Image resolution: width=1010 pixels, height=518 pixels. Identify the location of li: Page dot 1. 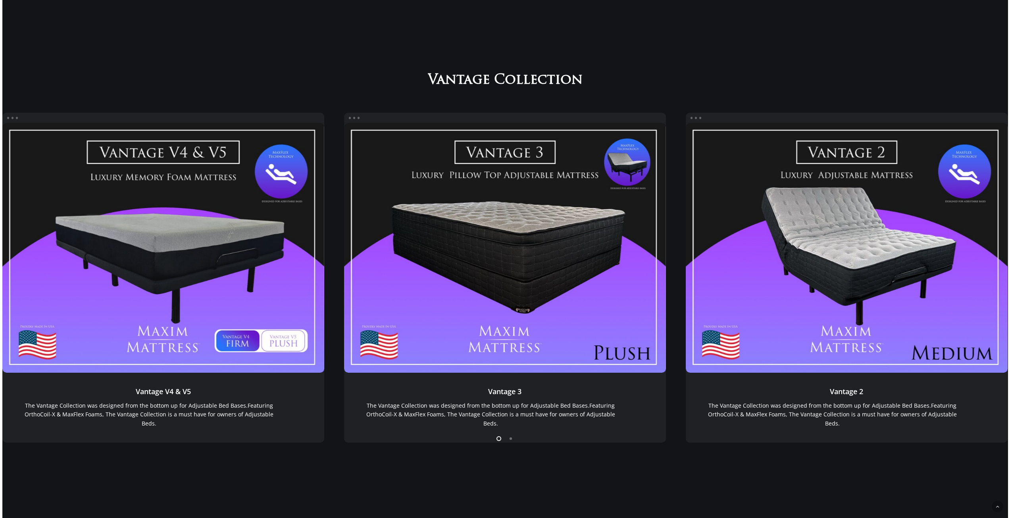
(499, 438).